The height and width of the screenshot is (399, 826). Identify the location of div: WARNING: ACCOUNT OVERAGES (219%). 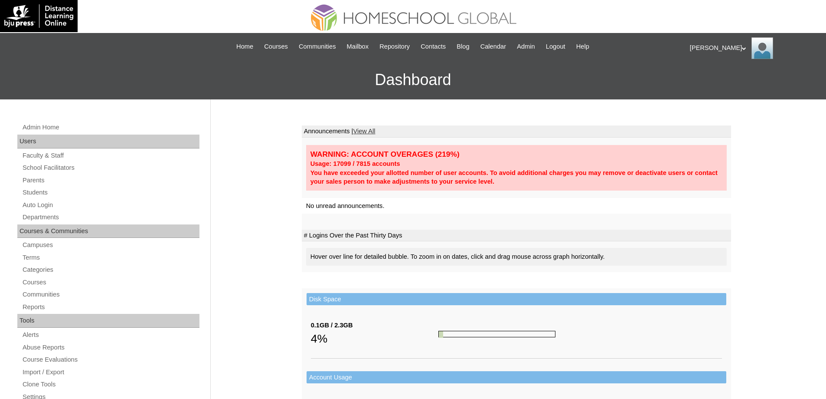
(517, 154).